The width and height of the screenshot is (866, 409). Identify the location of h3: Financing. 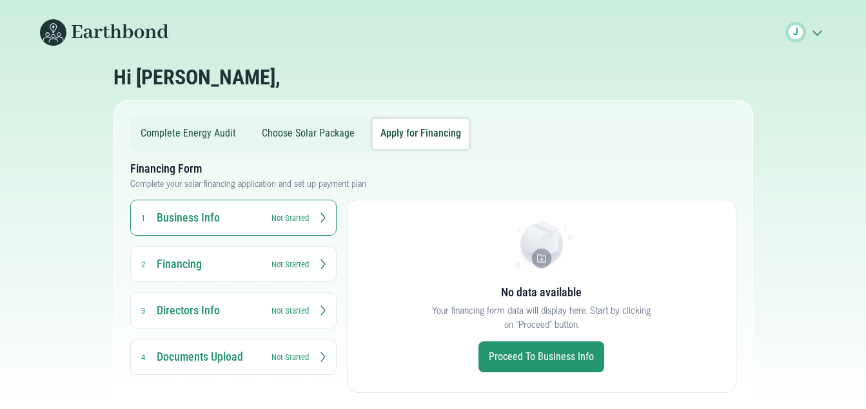
(208, 264).